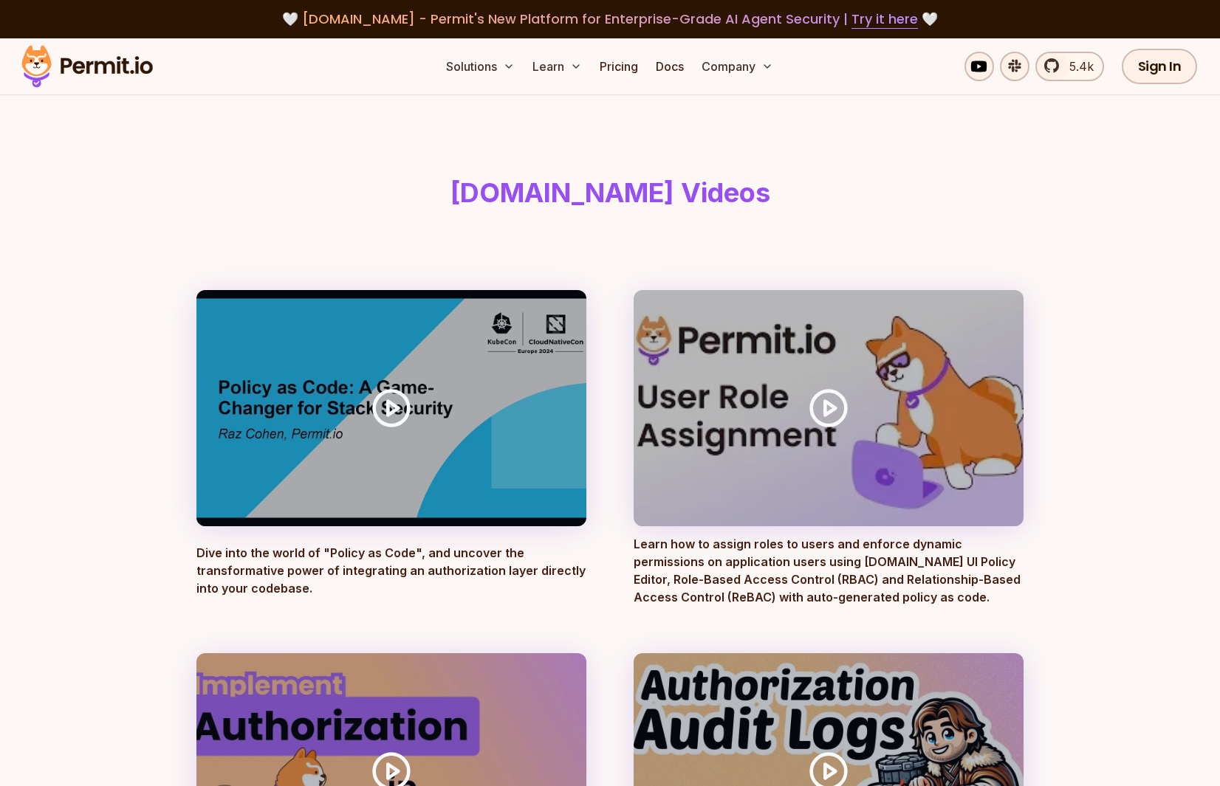 This screenshot has width=1220, height=786. What do you see at coordinates (828, 571) in the screenshot?
I see `p: Learn how to assign roles to users and enforce dynamic permissions on application users using [DO...` at bounding box center [828, 571].